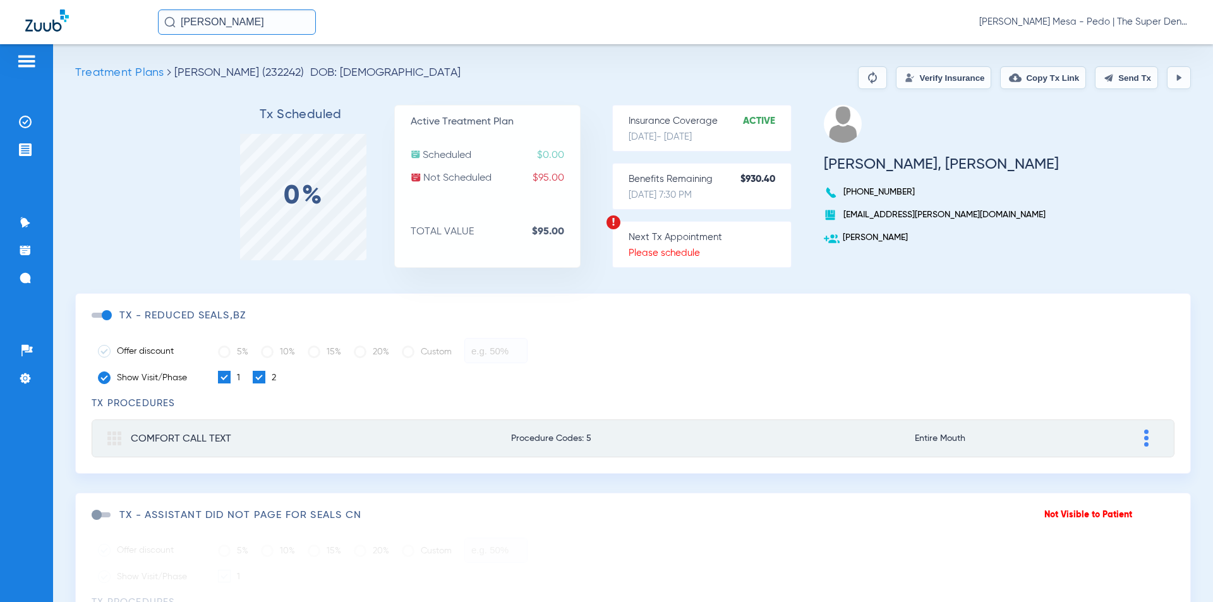 This screenshot has height=602, width=1213. Describe the element at coordinates (910, 78) in the screenshot. I see `img: Verify Insurance` at that location.